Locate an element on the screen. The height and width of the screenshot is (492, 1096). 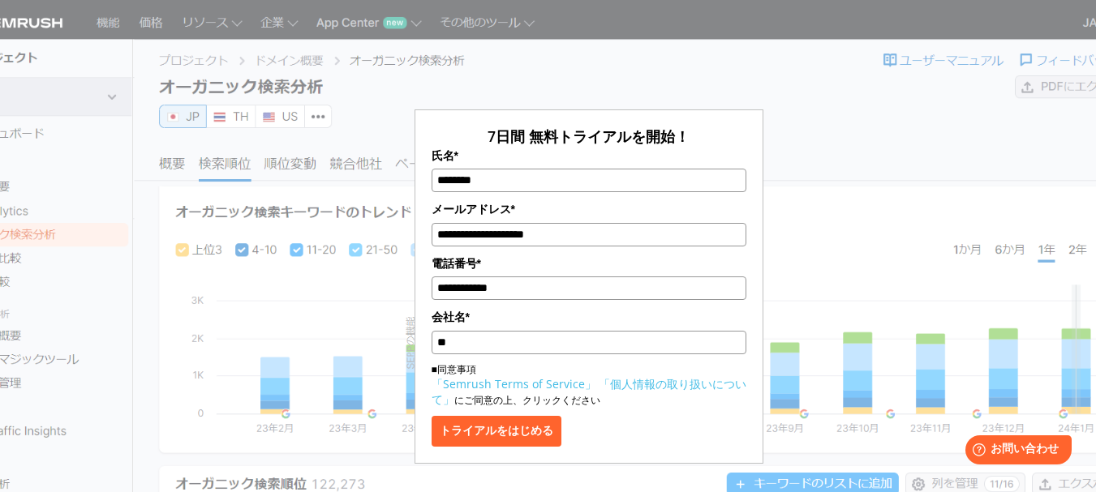
a: 「個人情報の取り扱いについて」 is located at coordinates (589, 392).